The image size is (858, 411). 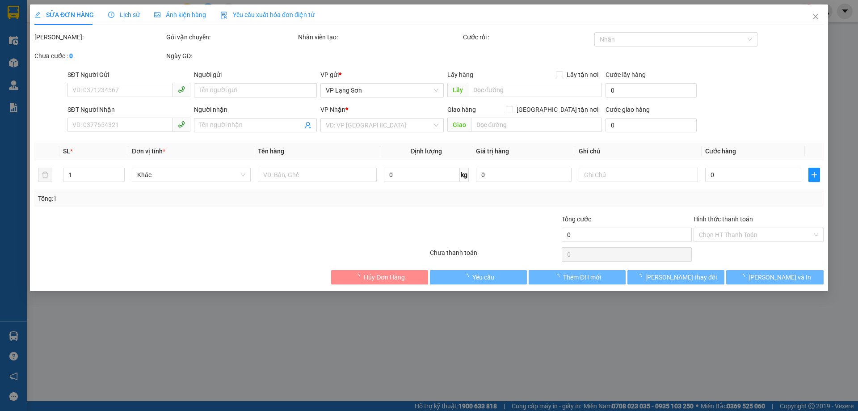 I want to click on label: Hình thức thanh toán, so click(x=723, y=219).